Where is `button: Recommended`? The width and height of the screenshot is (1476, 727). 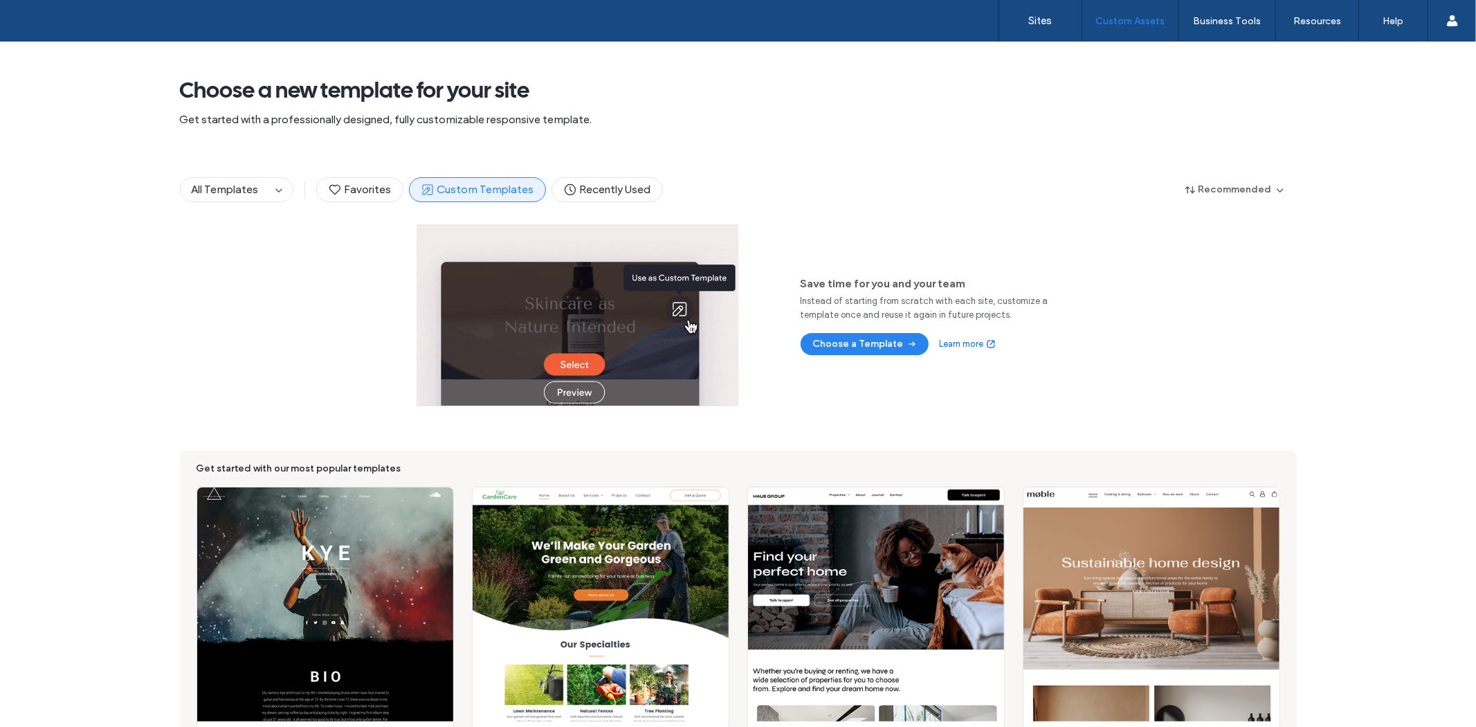
button: Recommended is located at coordinates (1235, 190).